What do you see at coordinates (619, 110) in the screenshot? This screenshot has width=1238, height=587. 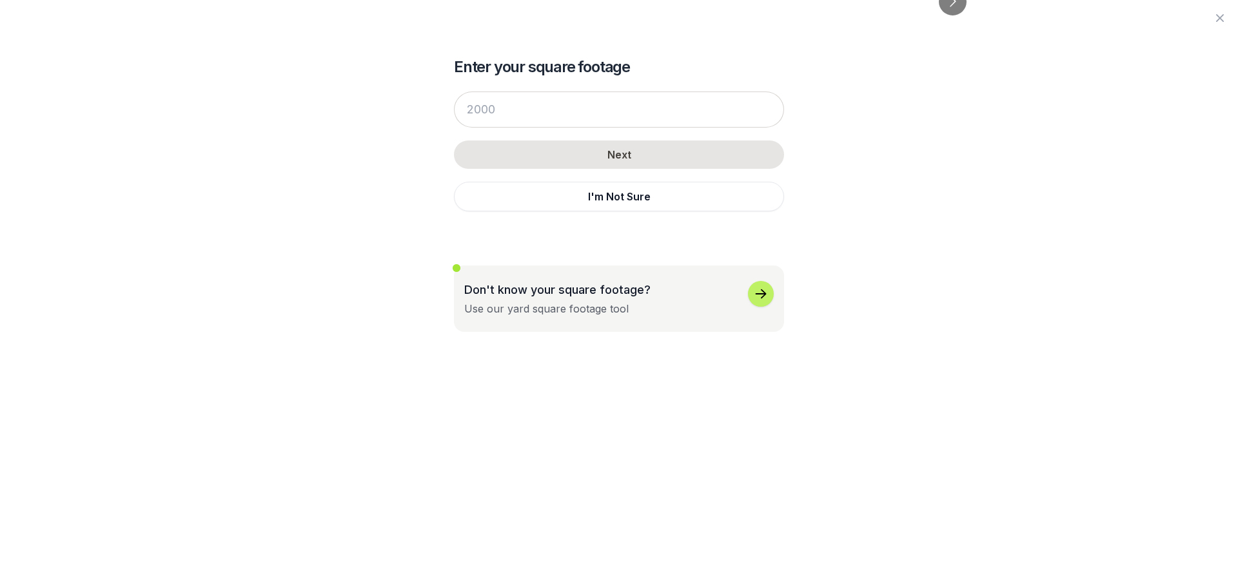 I see `input: 2000` at bounding box center [619, 110].